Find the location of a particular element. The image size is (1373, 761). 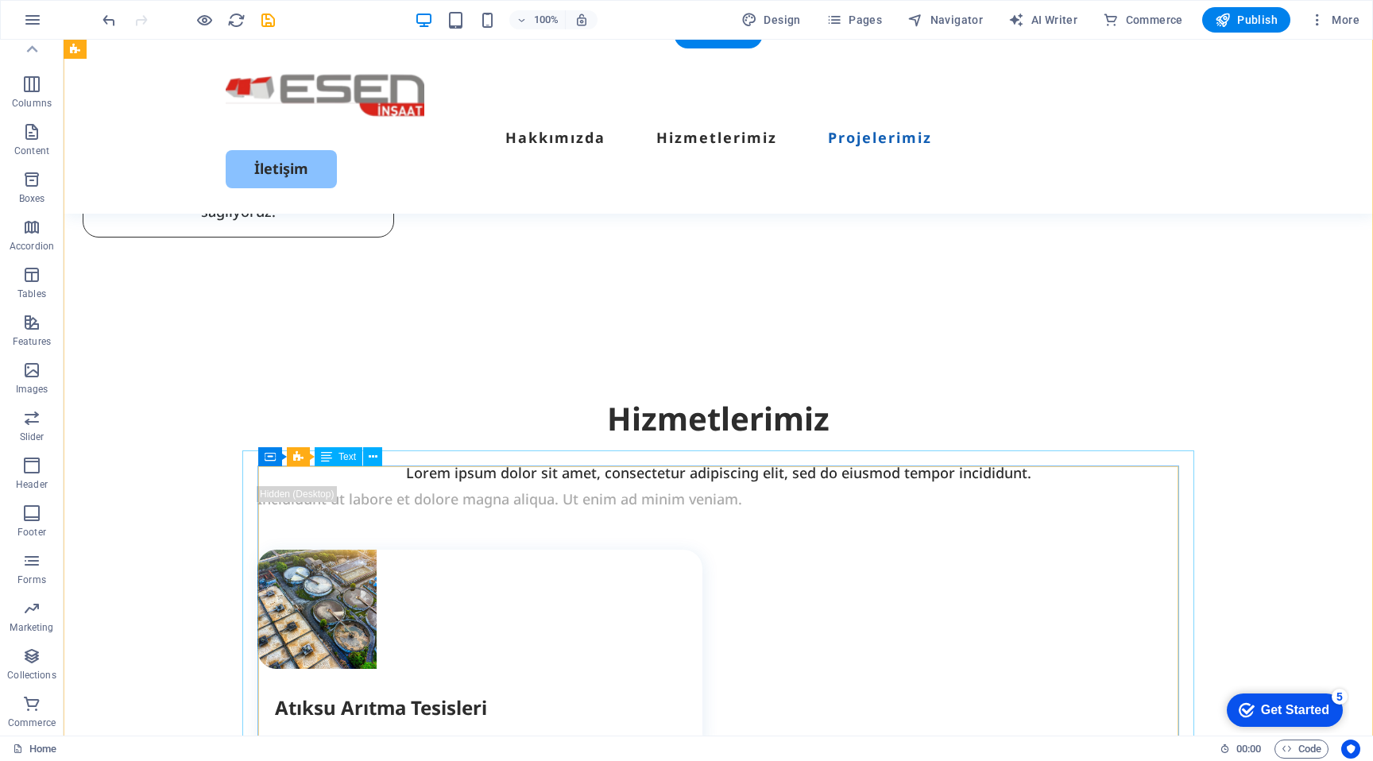

p: Header is located at coordinates (32, 485).